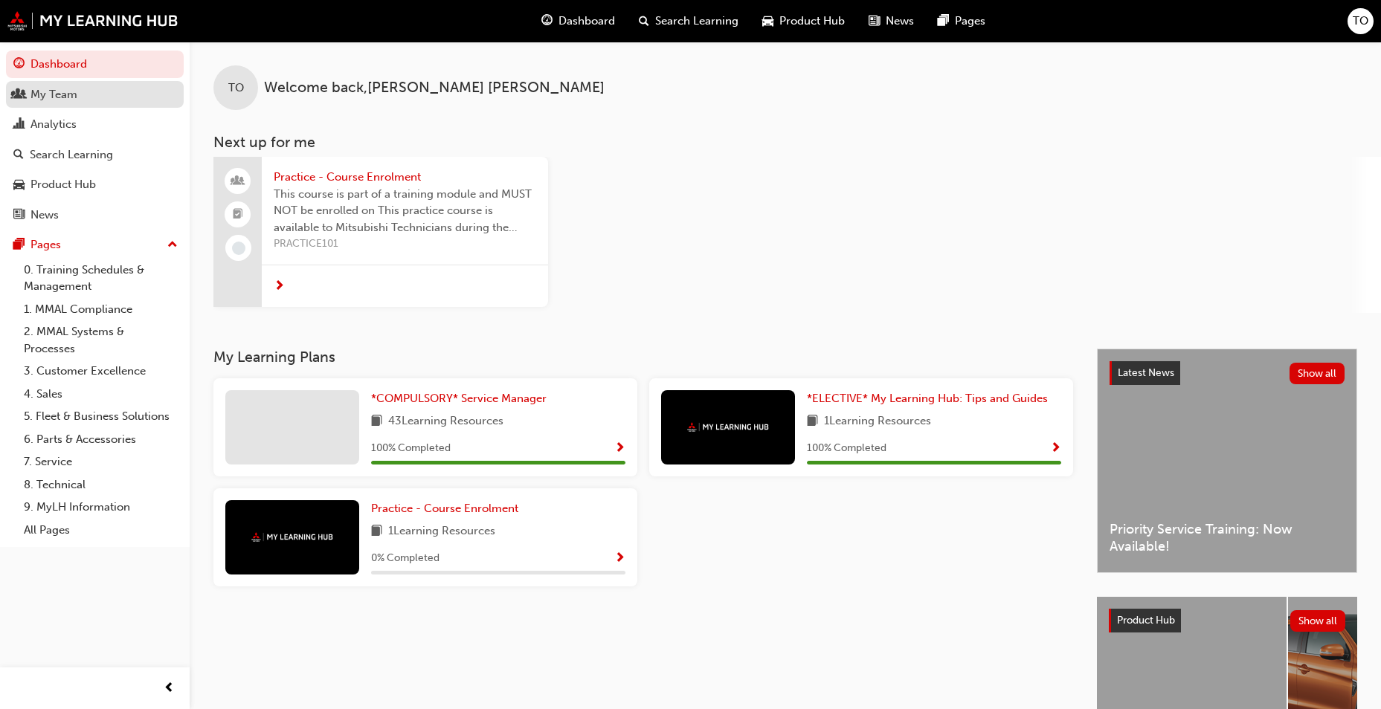 This screenshot has width=1381, height=709. I want to click on span: learningRecordVerb_NONE-icon, so click(239, 248).